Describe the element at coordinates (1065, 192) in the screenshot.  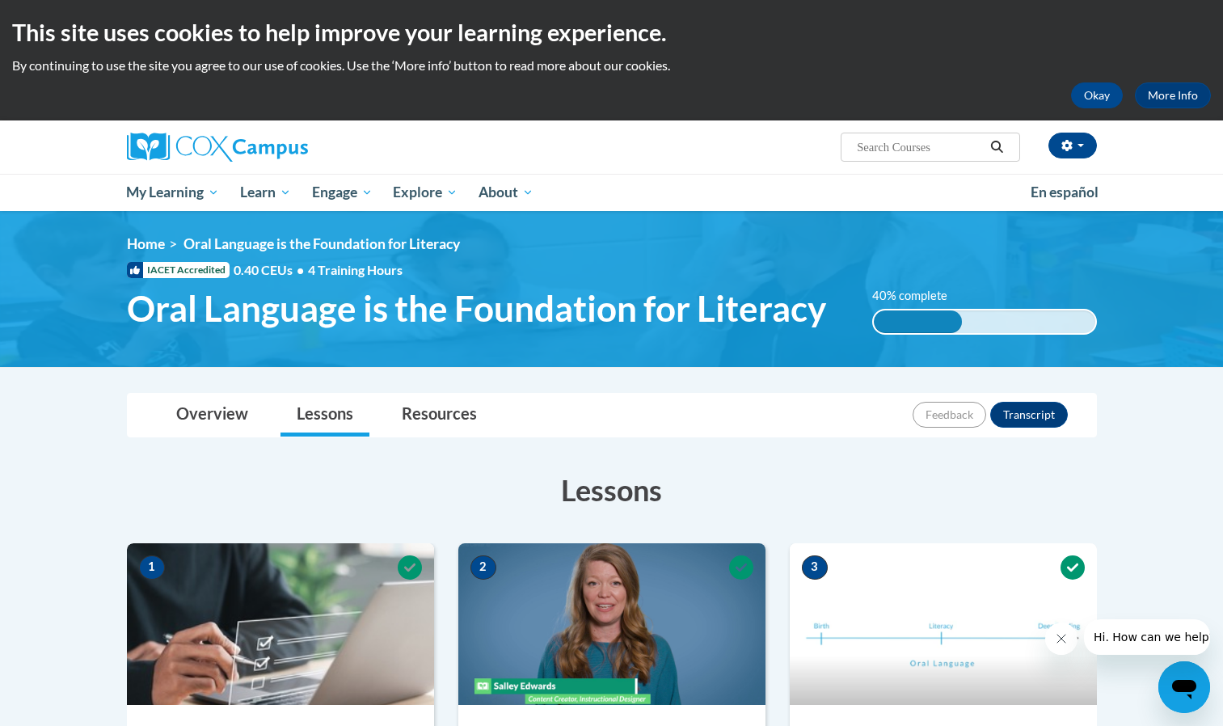
I see `span: En español` at that location.